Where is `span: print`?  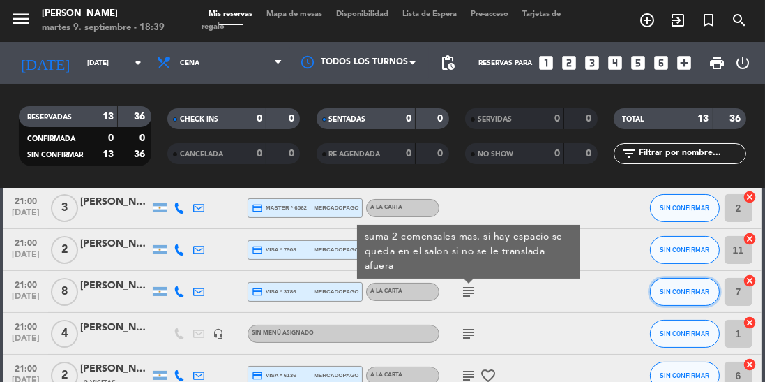
span: print is located at coordinates (717, 63).